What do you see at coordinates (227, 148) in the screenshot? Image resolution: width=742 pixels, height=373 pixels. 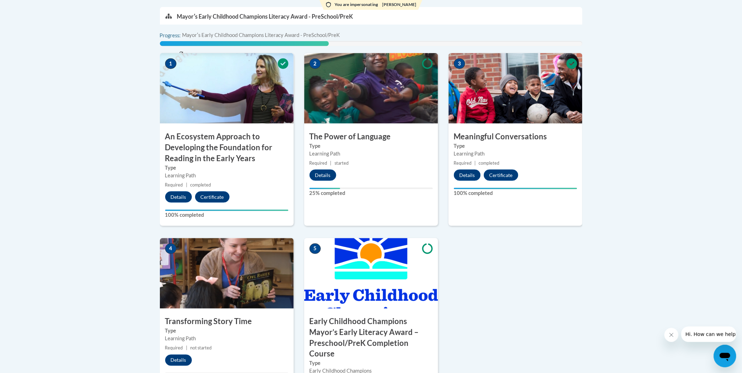 I see `h3: An Ecosystem Approach to Developing the Foundation for Reading in the Early Years` at bounding box center [227, 148].